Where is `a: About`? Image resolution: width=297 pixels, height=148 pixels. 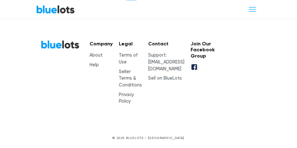 a: About is located at coordinates (96, 55).